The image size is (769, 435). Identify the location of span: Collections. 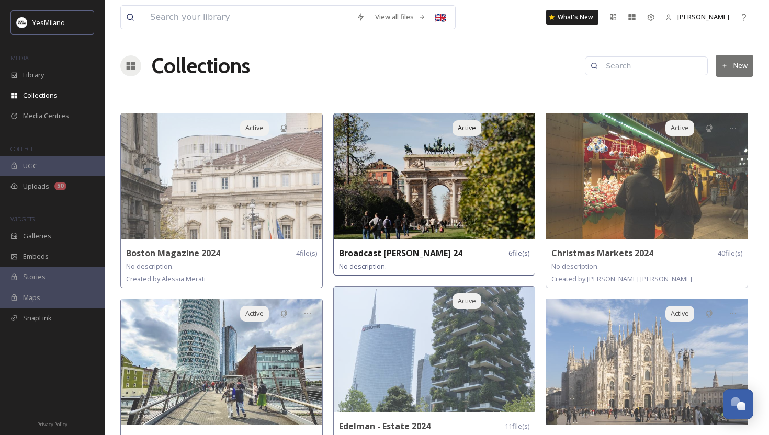
(40, 95).